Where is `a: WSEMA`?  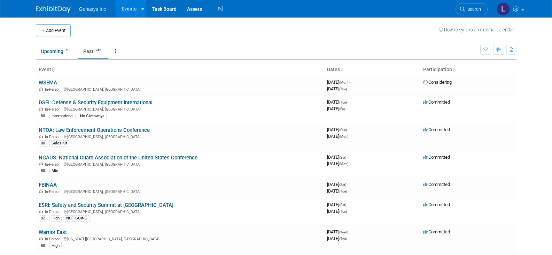 a: WSEMA is located at coordinates (48, 83).